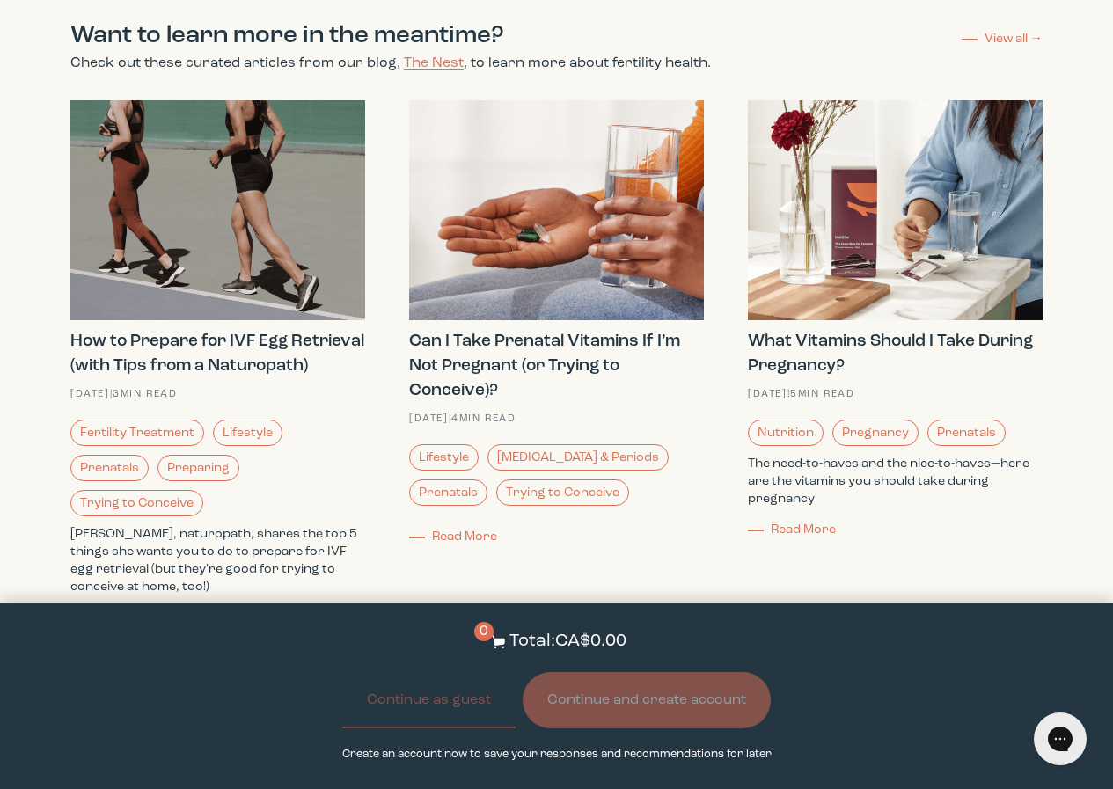 Image resolution: width=1113 pixels, height=789 pixels. Describe the element at coordinates (428, 700) in the screenshot. I see `button: Continue as guest` at that location.